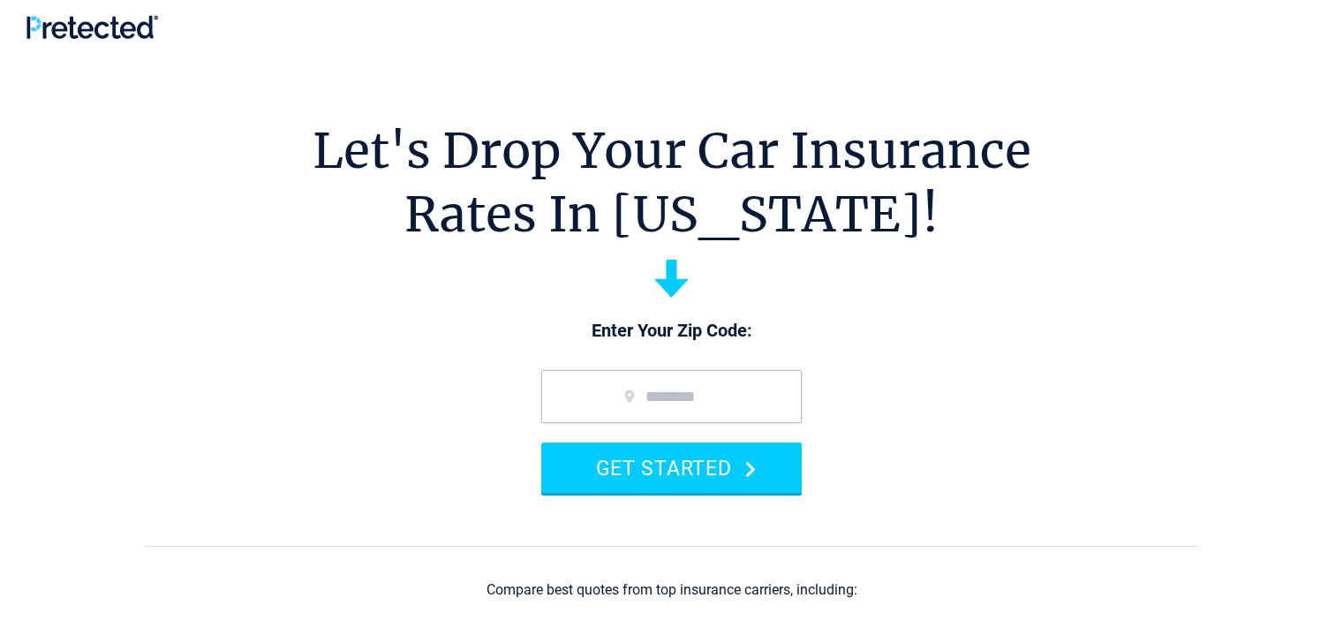  What do you see at coordinates (672, 590) in the screenshot?
I see `div: Compare best quotes from top insurance carriers, including:` at bounding box center [672, 590].